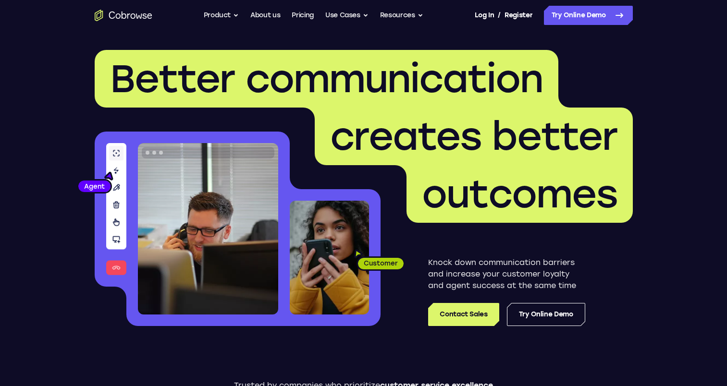 The image size is (727, 386). I want to click on span: Better communication, so click(326, 79).